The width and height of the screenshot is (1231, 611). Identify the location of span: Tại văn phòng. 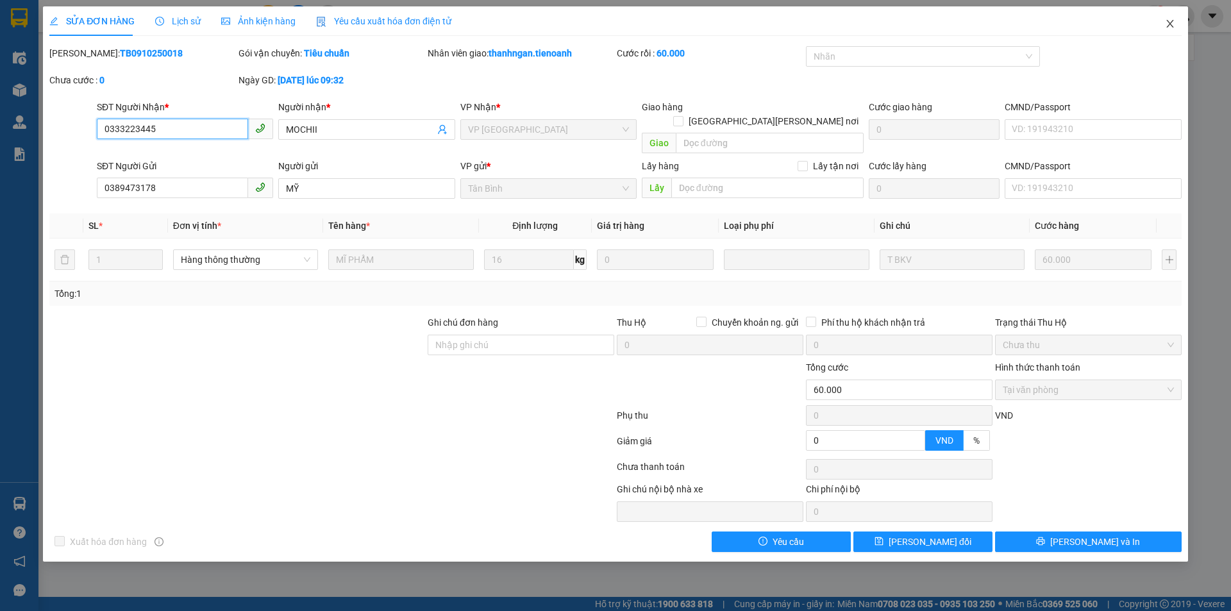
(1088, 390).